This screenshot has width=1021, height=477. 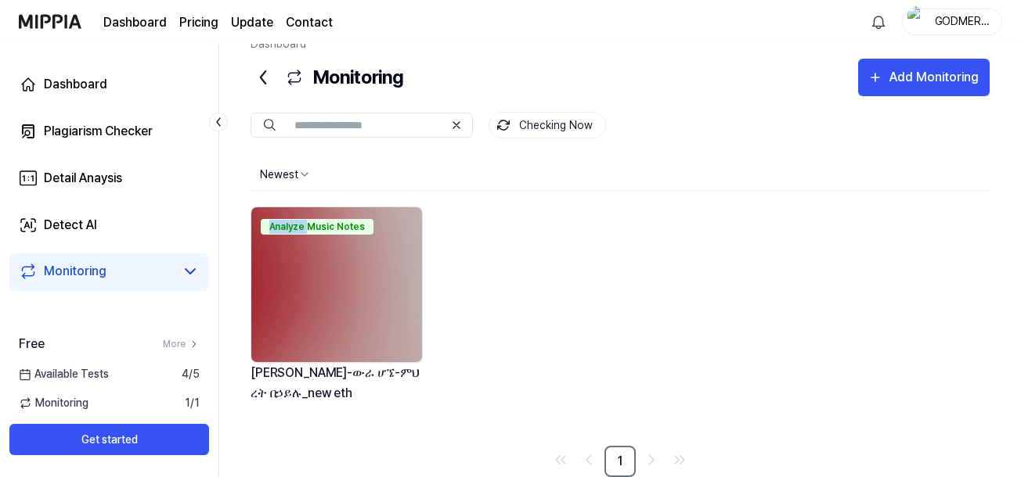 What do you see at coordinates (252, 23) in the screenshot?
I see `a: Update` at bounding box center [252, 23].